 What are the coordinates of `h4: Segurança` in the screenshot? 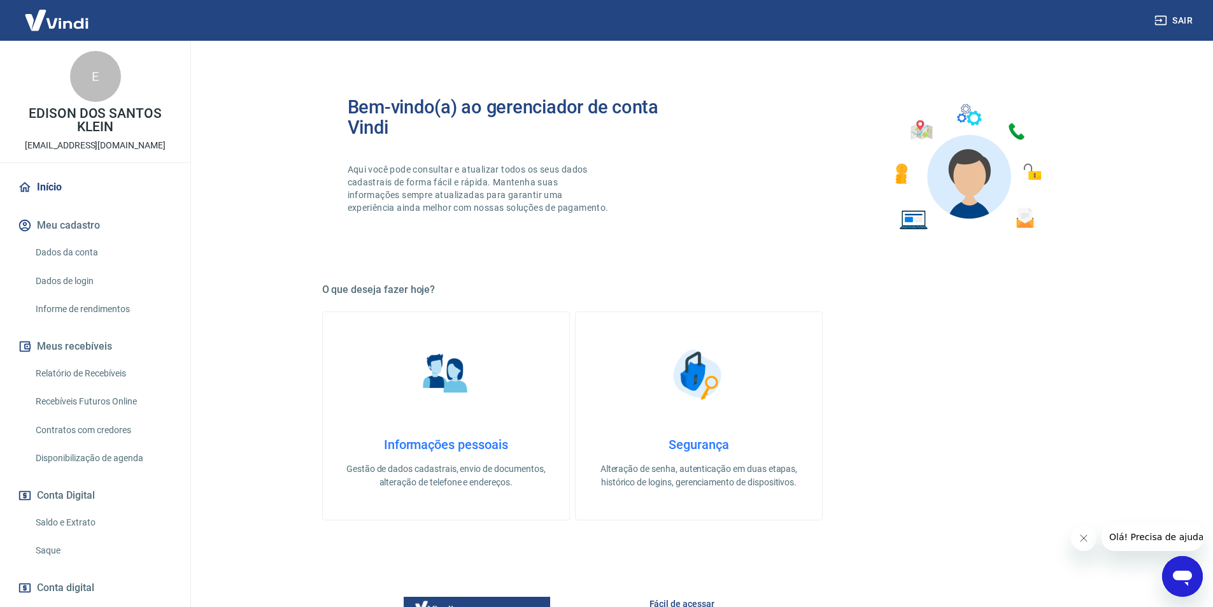 It's located at (698, 444).